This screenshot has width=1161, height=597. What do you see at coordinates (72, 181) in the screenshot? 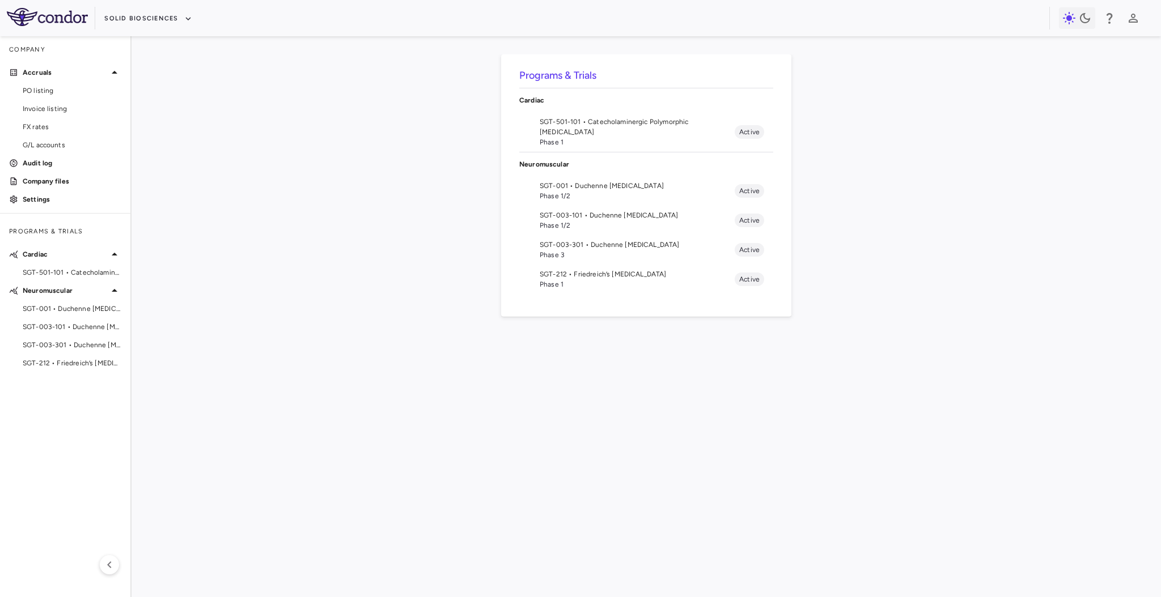
I see `p: Company files` at bounding box center [72, 181].